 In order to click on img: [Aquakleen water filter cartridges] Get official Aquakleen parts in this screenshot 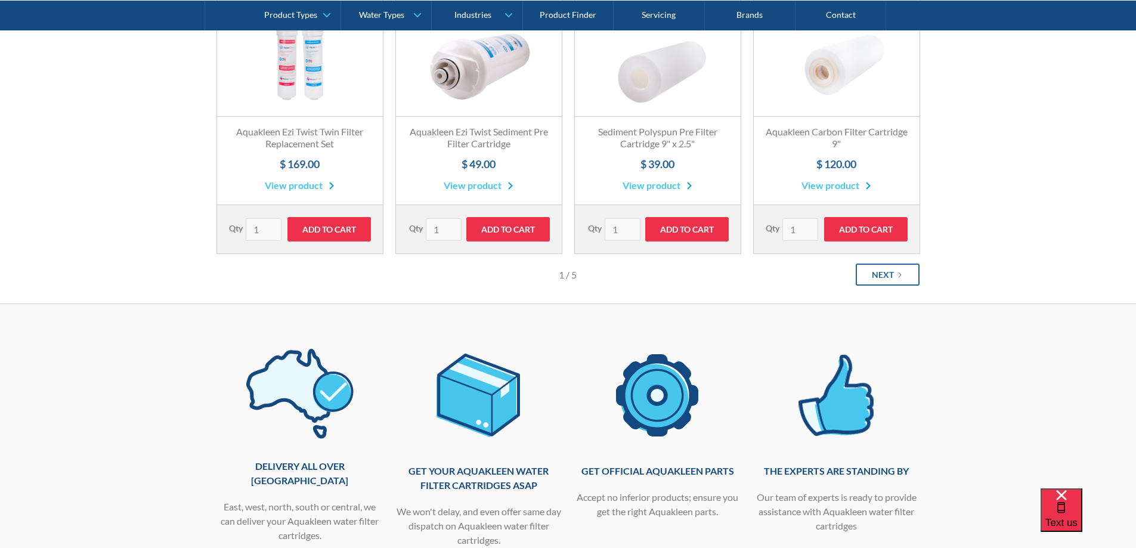, I will do `click(657, 396)`.